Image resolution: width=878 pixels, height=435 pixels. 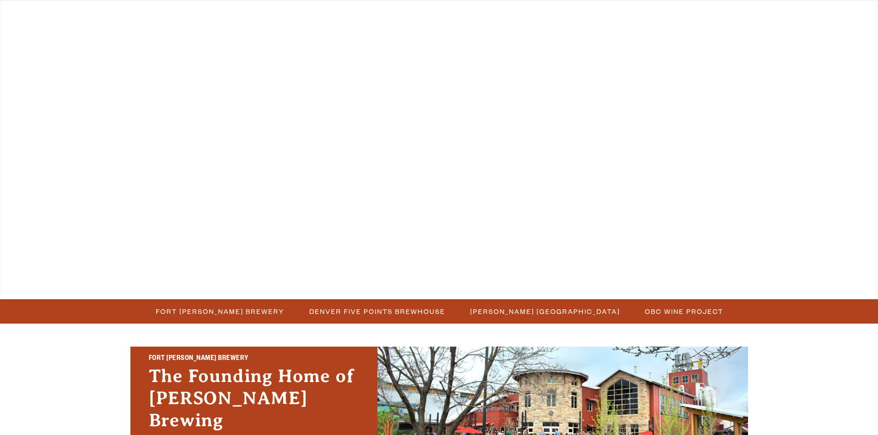 I want to click on span: Beer, so click(x=133, y=15).